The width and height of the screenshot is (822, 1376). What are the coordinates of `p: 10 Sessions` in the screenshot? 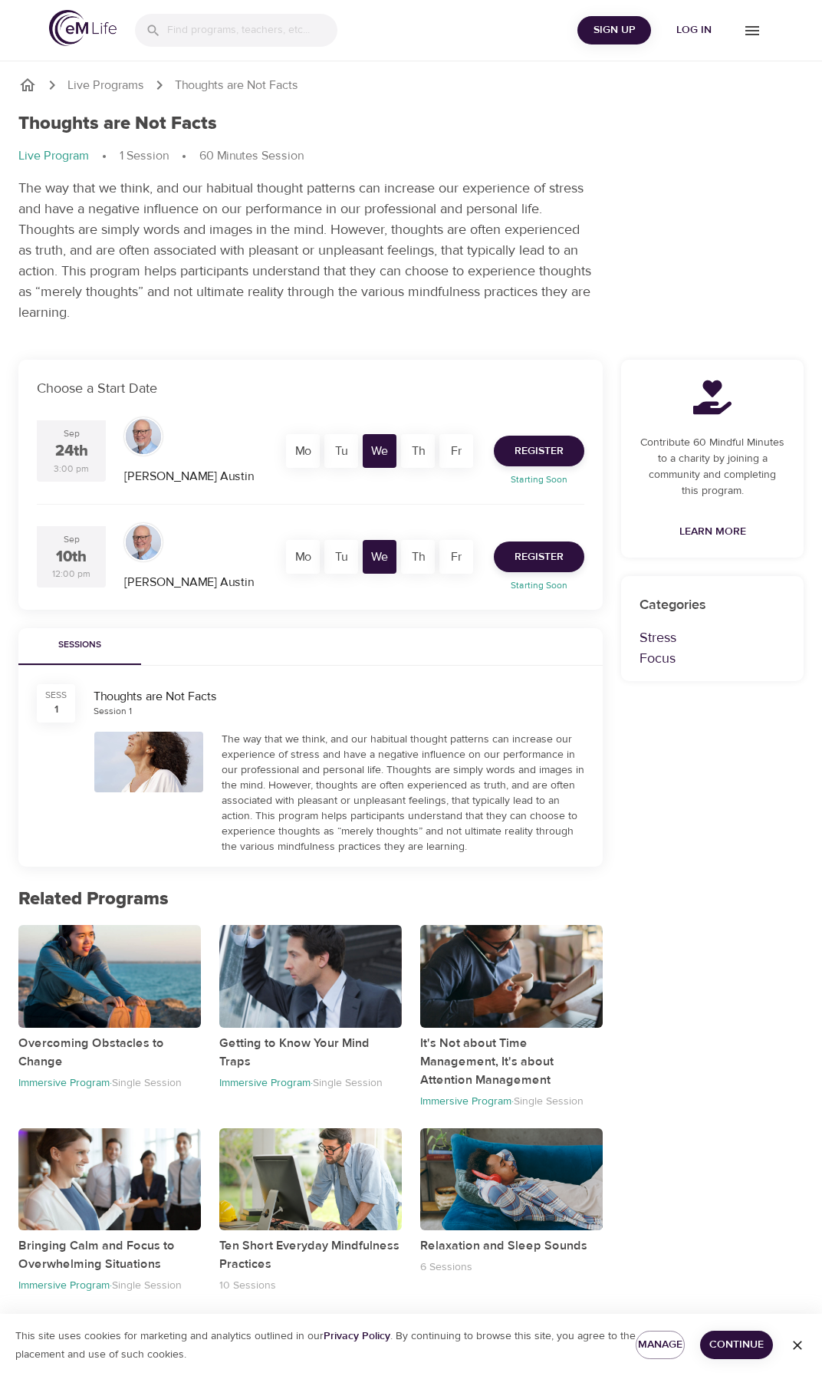 It's located at (248, 1285).